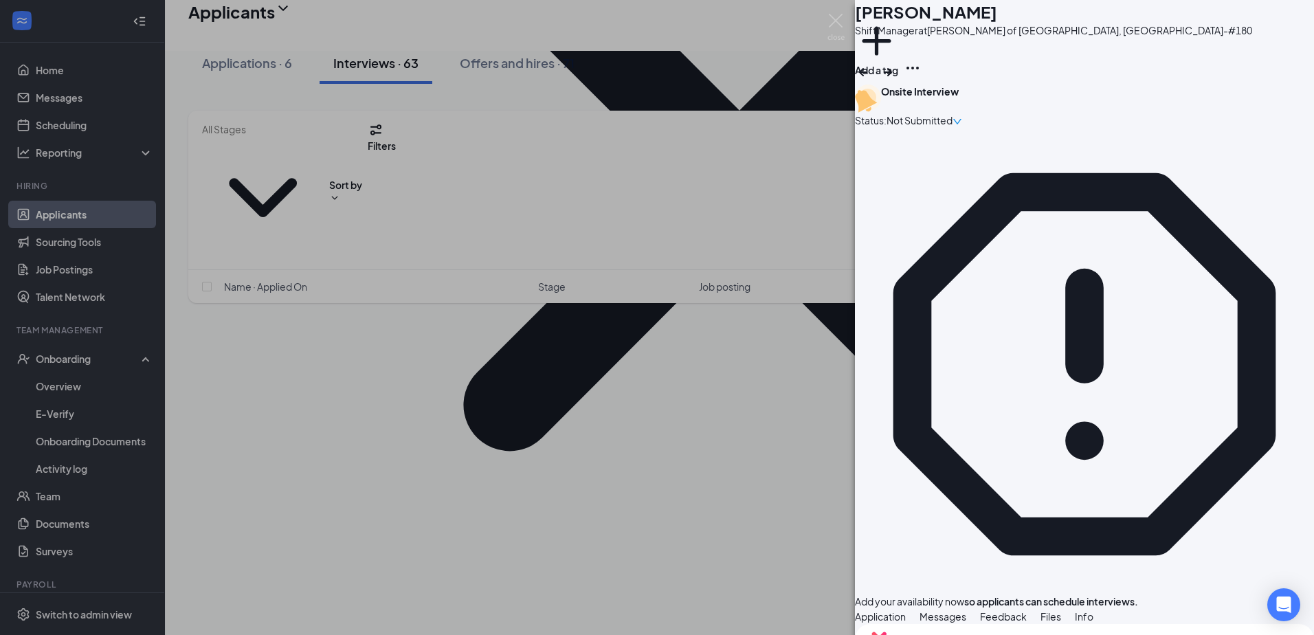 The height and width of the screenshot is (635, 1314). I want to click on svg: Error, so click(1085, 364).